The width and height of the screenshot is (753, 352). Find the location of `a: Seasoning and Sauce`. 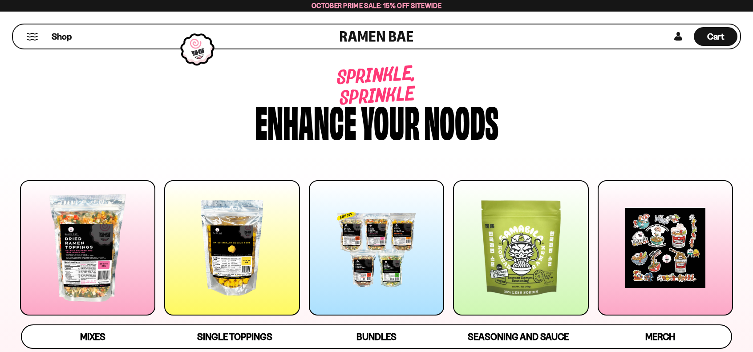

a: Seasoning and Sauce is located at coordinates (518, 337).